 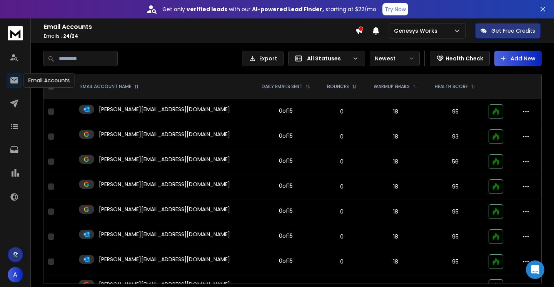 What do you see at coordinates (269, 9) in the screenshot?
I see `p: Get only with our starting at $22/mo` at bounding box center [269, 9].